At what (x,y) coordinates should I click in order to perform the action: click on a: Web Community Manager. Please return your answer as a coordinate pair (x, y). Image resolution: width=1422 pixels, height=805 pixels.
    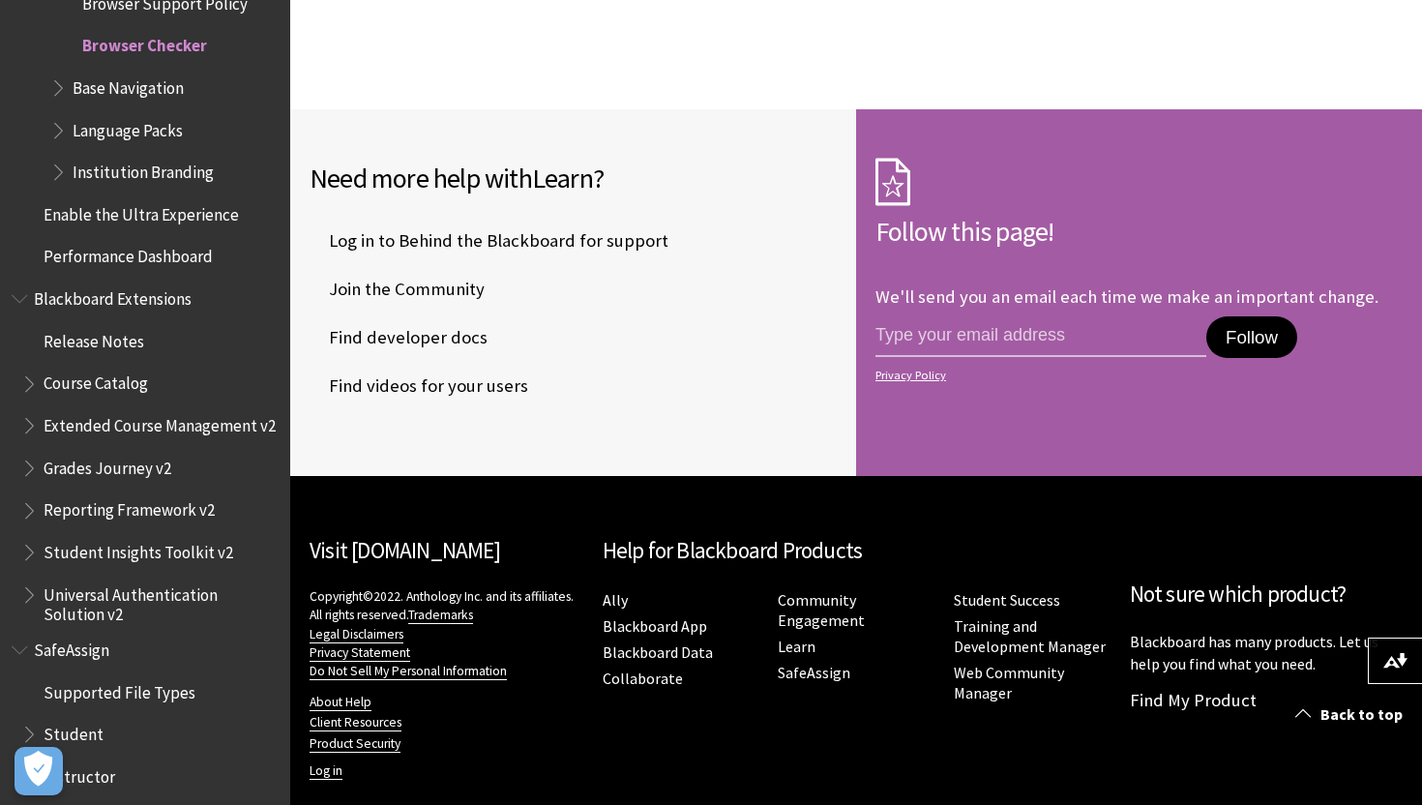
    Looking at the image, I should click on (1009, 683).